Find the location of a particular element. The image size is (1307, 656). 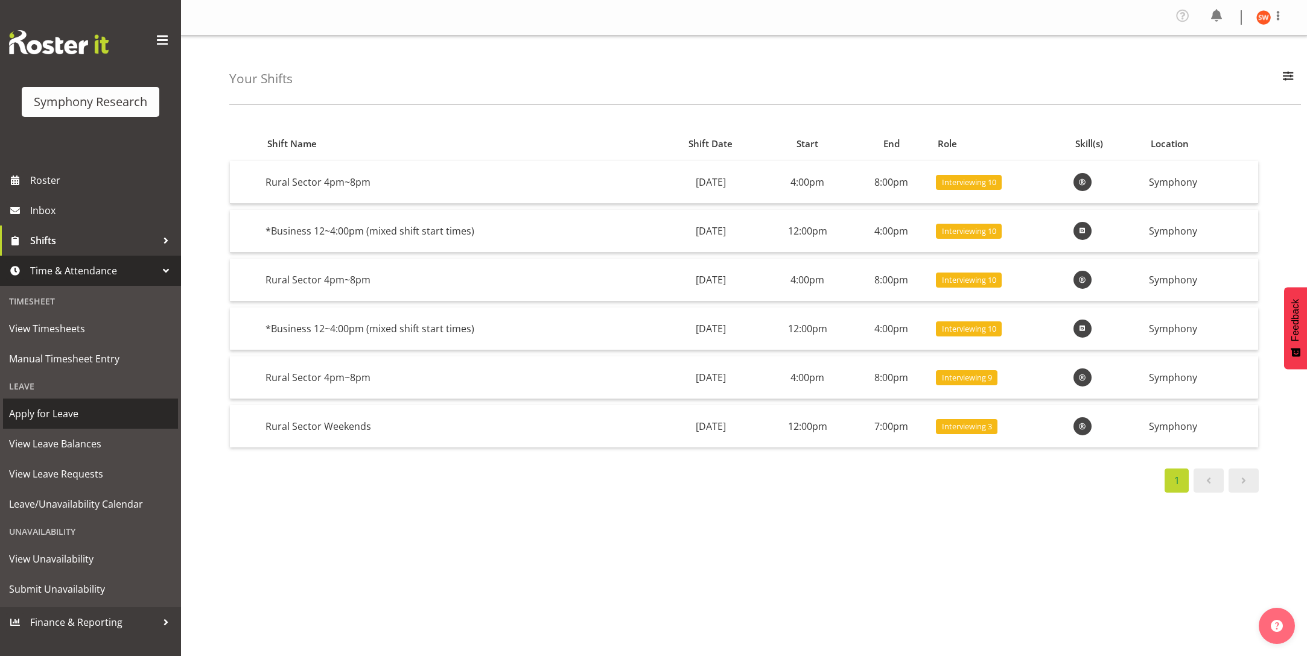

div: Skill(s) is located at coordinates (1106, 144).